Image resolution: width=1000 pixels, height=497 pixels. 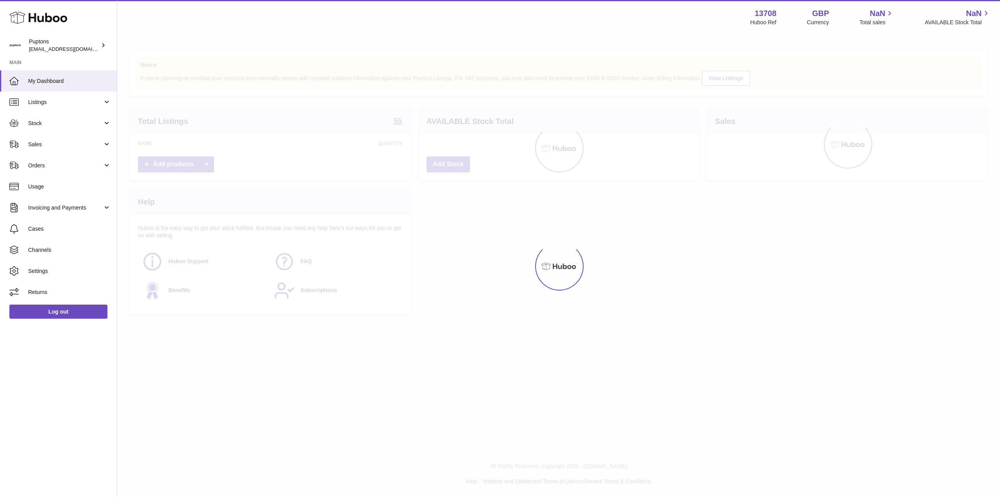 I want to click on span: Total sales, so click(x=877, y=22).